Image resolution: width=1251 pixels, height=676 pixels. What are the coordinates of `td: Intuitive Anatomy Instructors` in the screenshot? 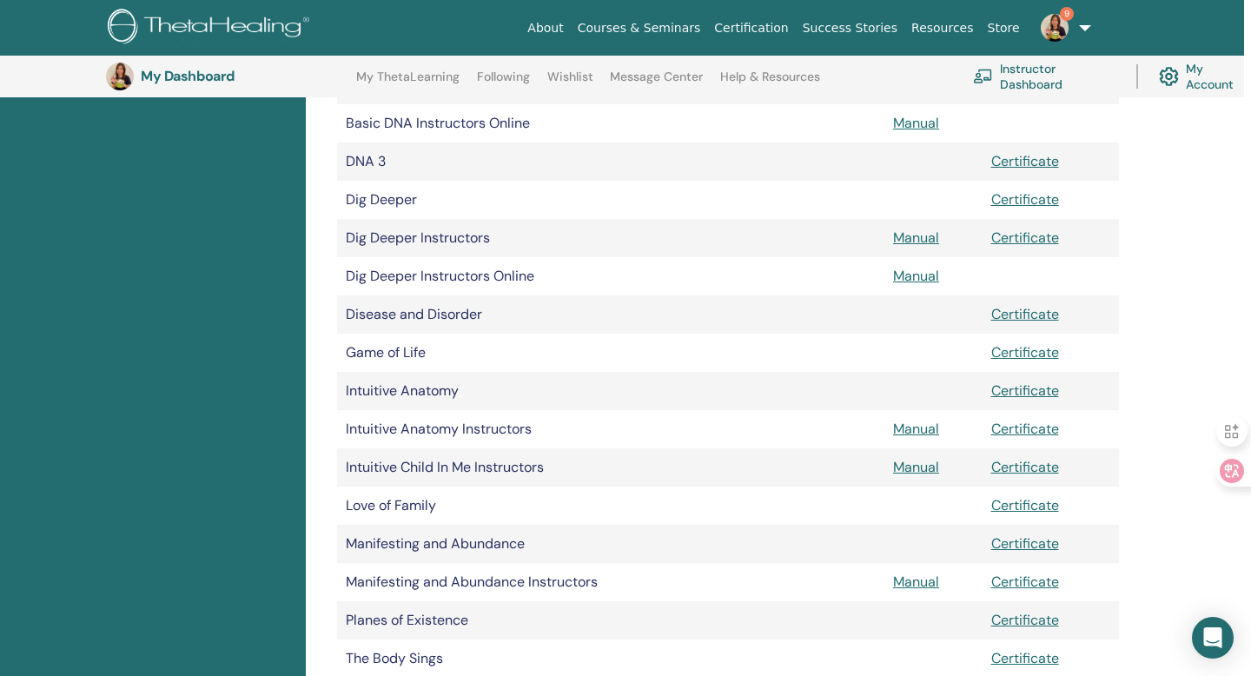 It's located at (611, 429).